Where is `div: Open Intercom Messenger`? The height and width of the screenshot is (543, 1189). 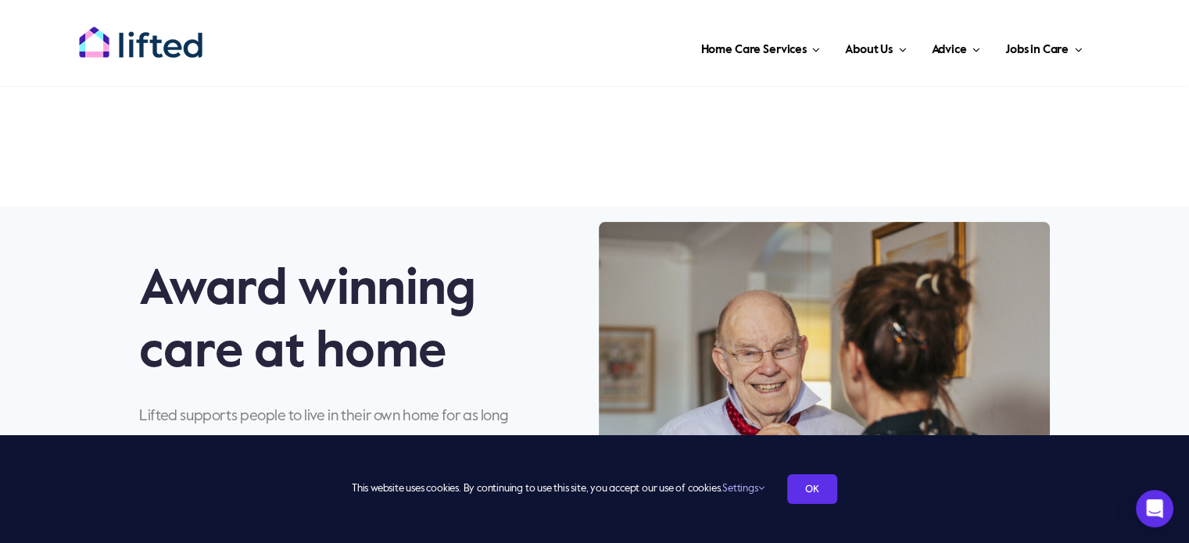
div: Open Intercom Messenger is located at coordinates (1154, 509).